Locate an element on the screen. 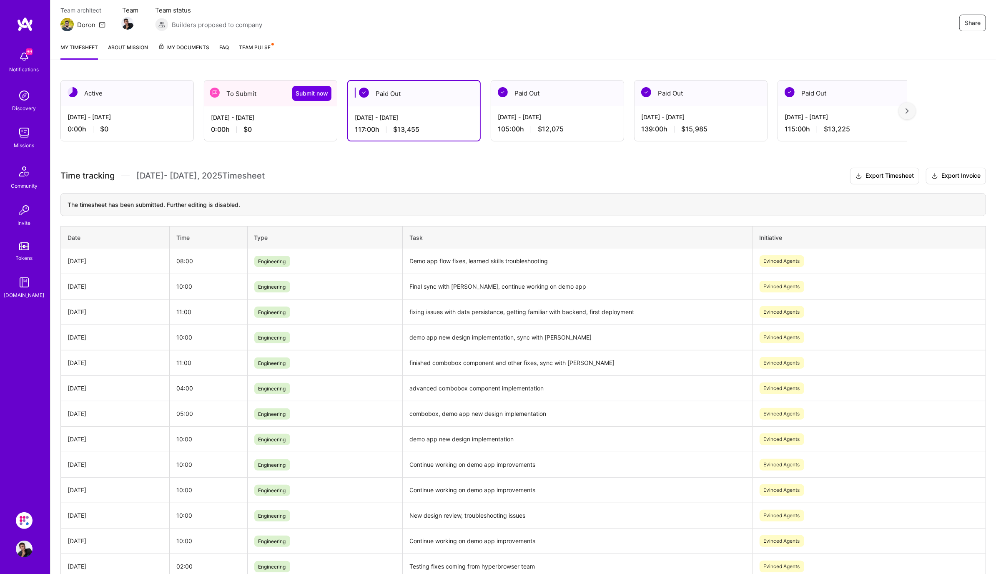 The height and width of the screenshot is (574, 996). div: 117:00 h is located at coordinates (414, 129).